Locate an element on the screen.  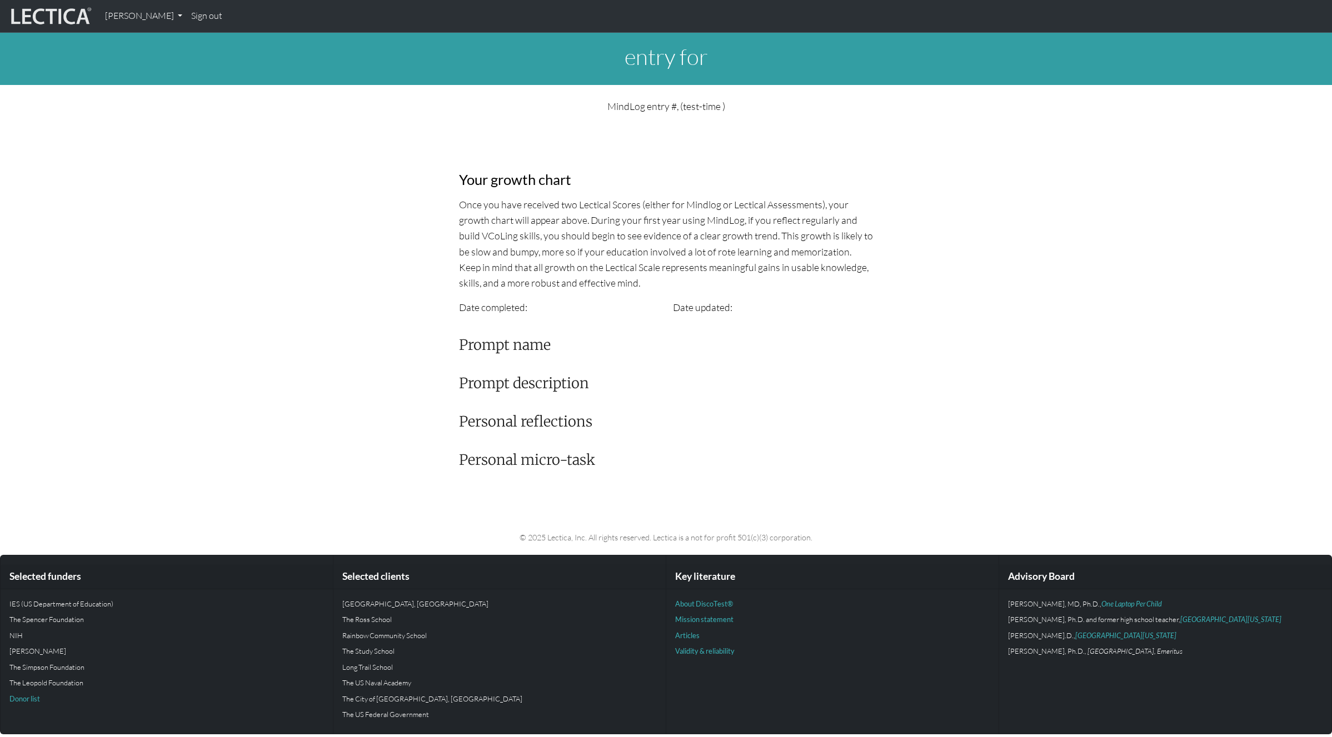
p: The Leopold Foundation is located at coordinates (167, 683).